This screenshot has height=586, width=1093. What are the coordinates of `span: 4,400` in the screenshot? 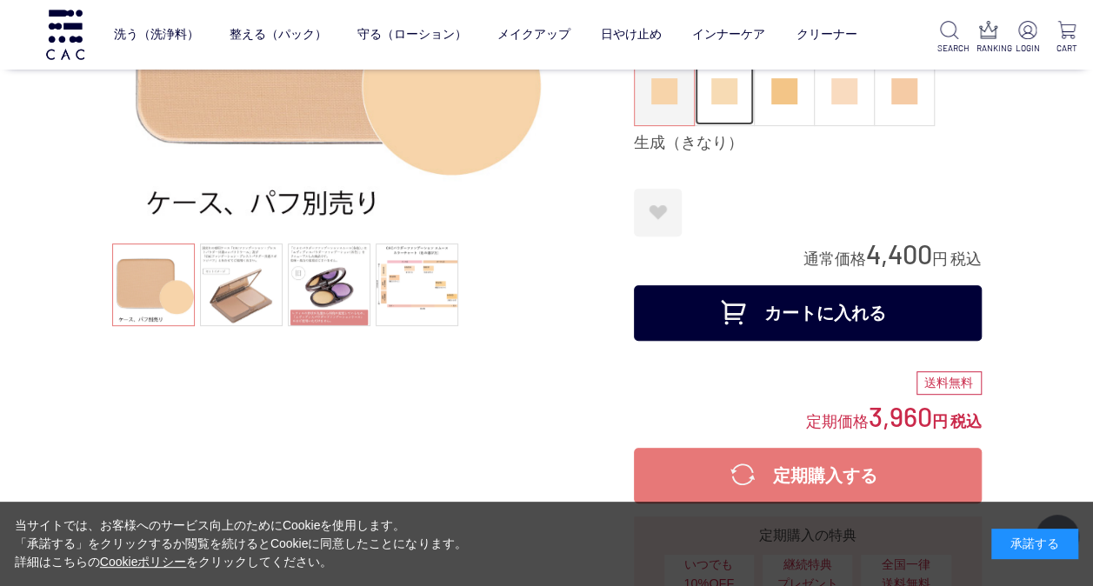 It's located at (899, 253).